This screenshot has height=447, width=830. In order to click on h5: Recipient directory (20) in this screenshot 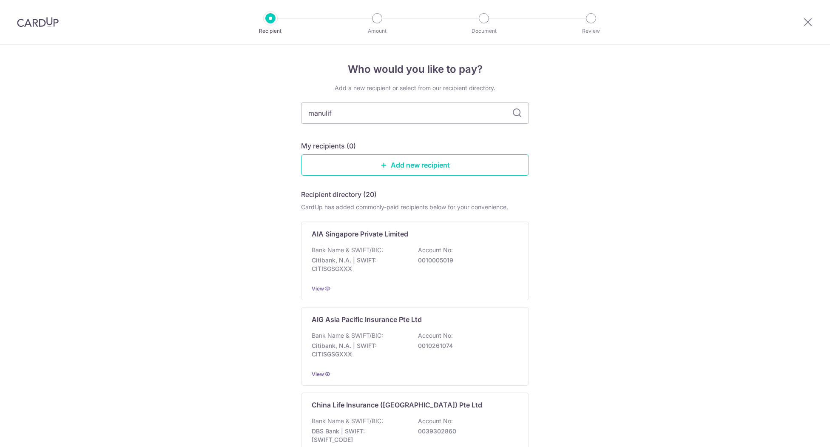, I will do `click(339, 194)`.